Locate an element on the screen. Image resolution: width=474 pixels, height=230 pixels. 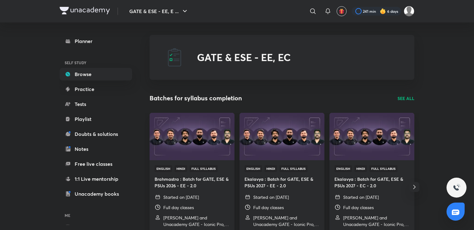
img: GATE & ESE - EE, EC is located at coordinates (174, 57).